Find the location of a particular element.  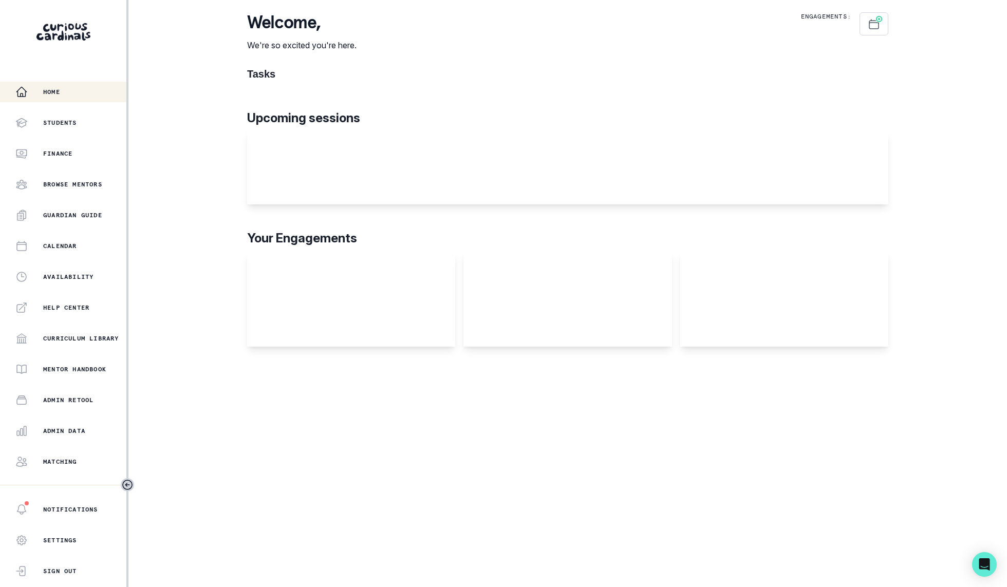

p: Your Engagements is located at coordinates (567, 238).